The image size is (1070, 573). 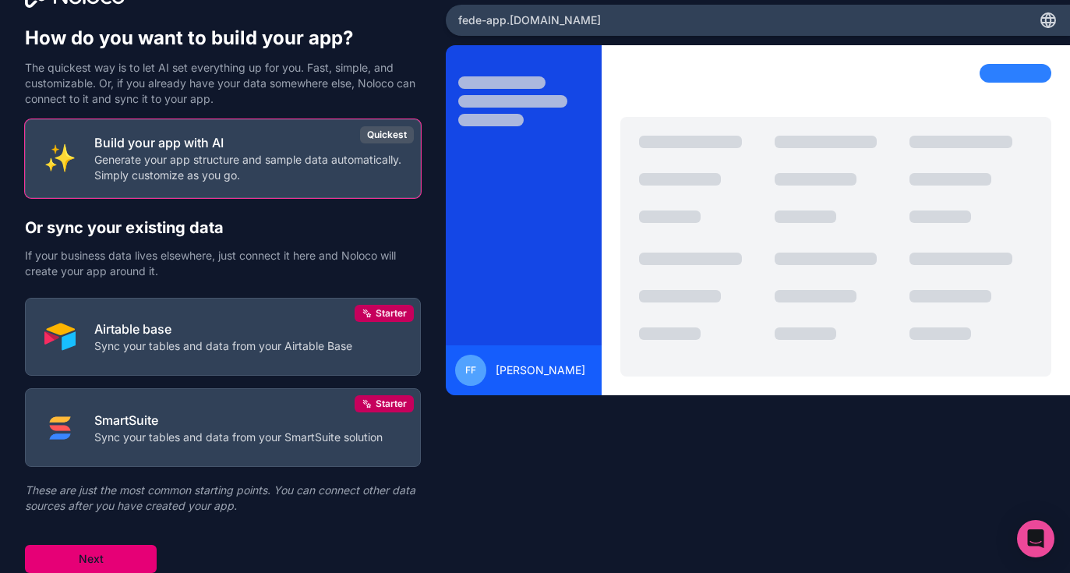 I want to click on h2: Or sync your existing data, so click(x=223, y=228).